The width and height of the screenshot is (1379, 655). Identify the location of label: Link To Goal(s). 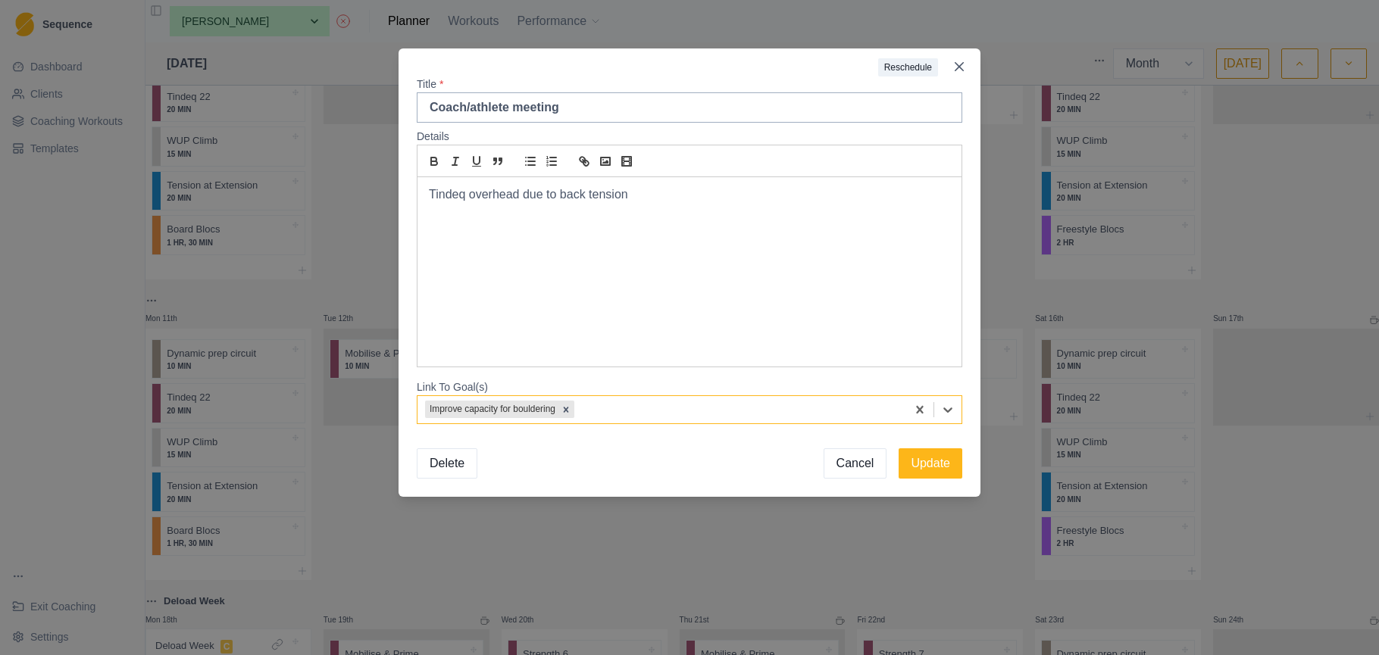
(690, 402).